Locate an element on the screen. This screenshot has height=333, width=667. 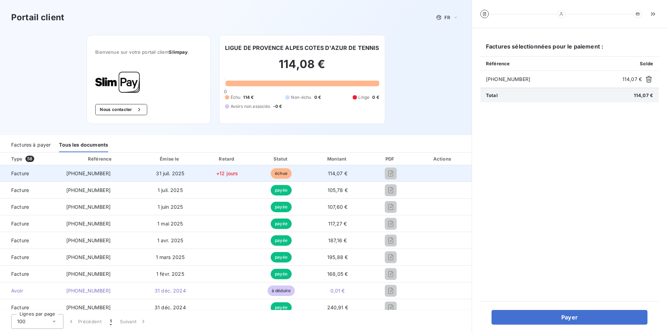
span: Solde is located at coordinates (646, 63).